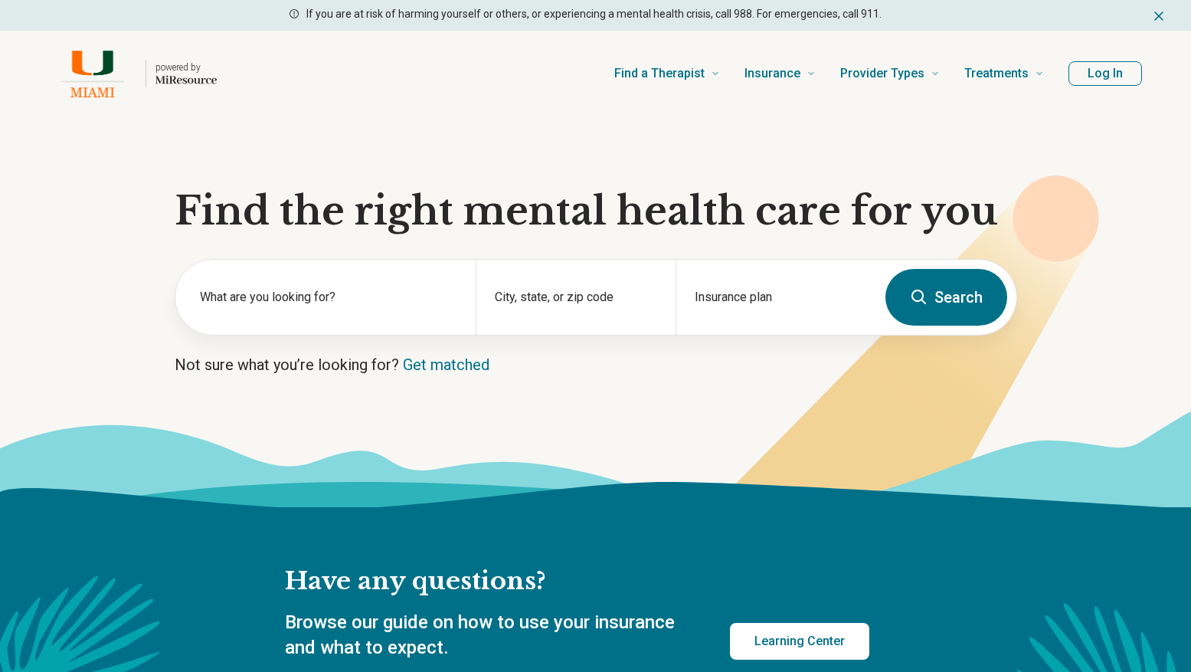 The image size is (1191, 672). What do you see at coordinates (659, 74) in the screenshot?
I see `span: Find a Therapist` at bounding box center [659, 74].